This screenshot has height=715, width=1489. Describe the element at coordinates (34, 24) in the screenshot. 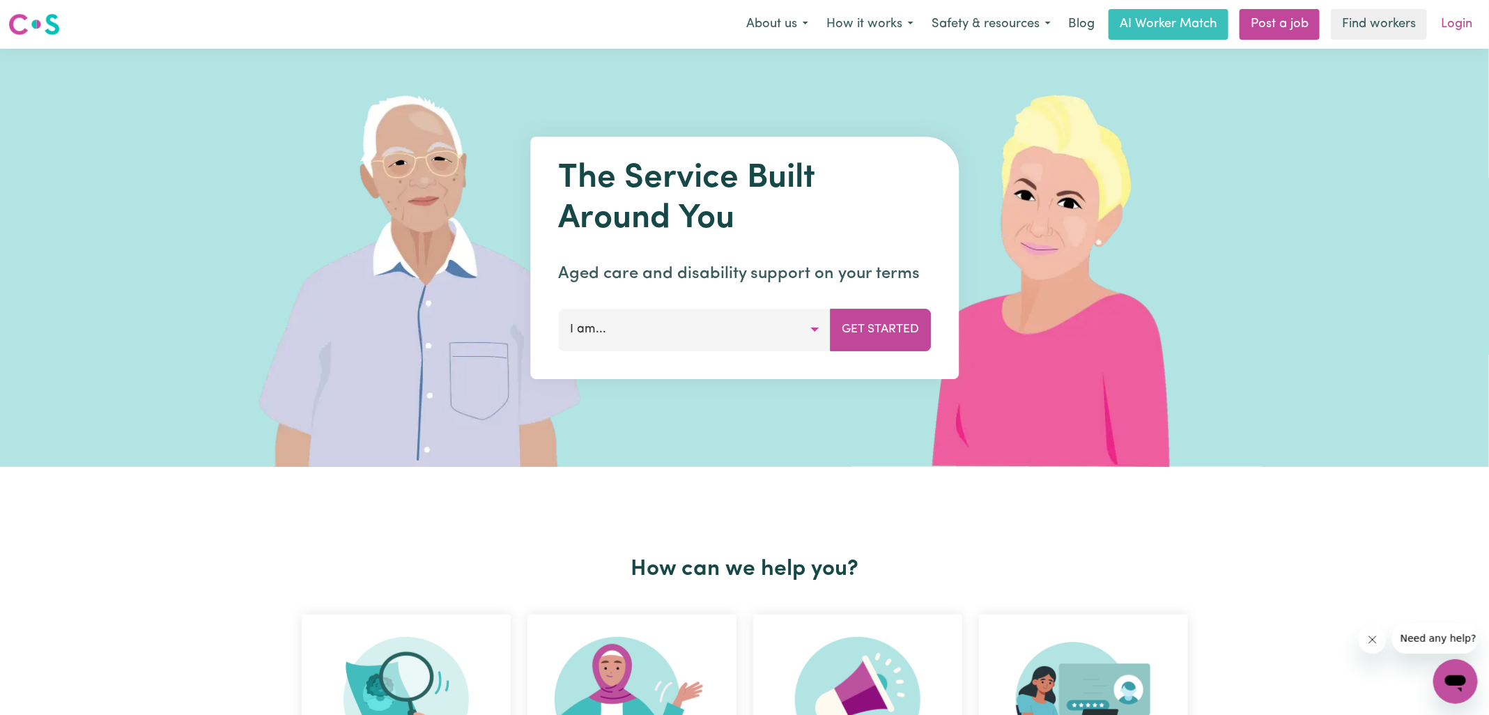

I see `a: Careseekers logo` at that location.